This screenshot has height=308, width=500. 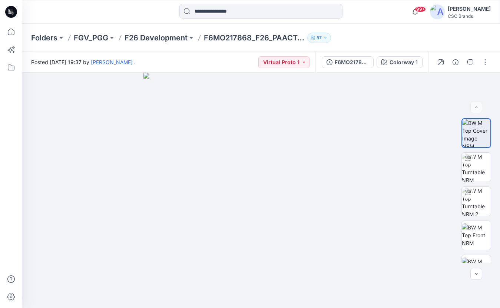 I want to click on span: 99+, so click(x=420, y=9).